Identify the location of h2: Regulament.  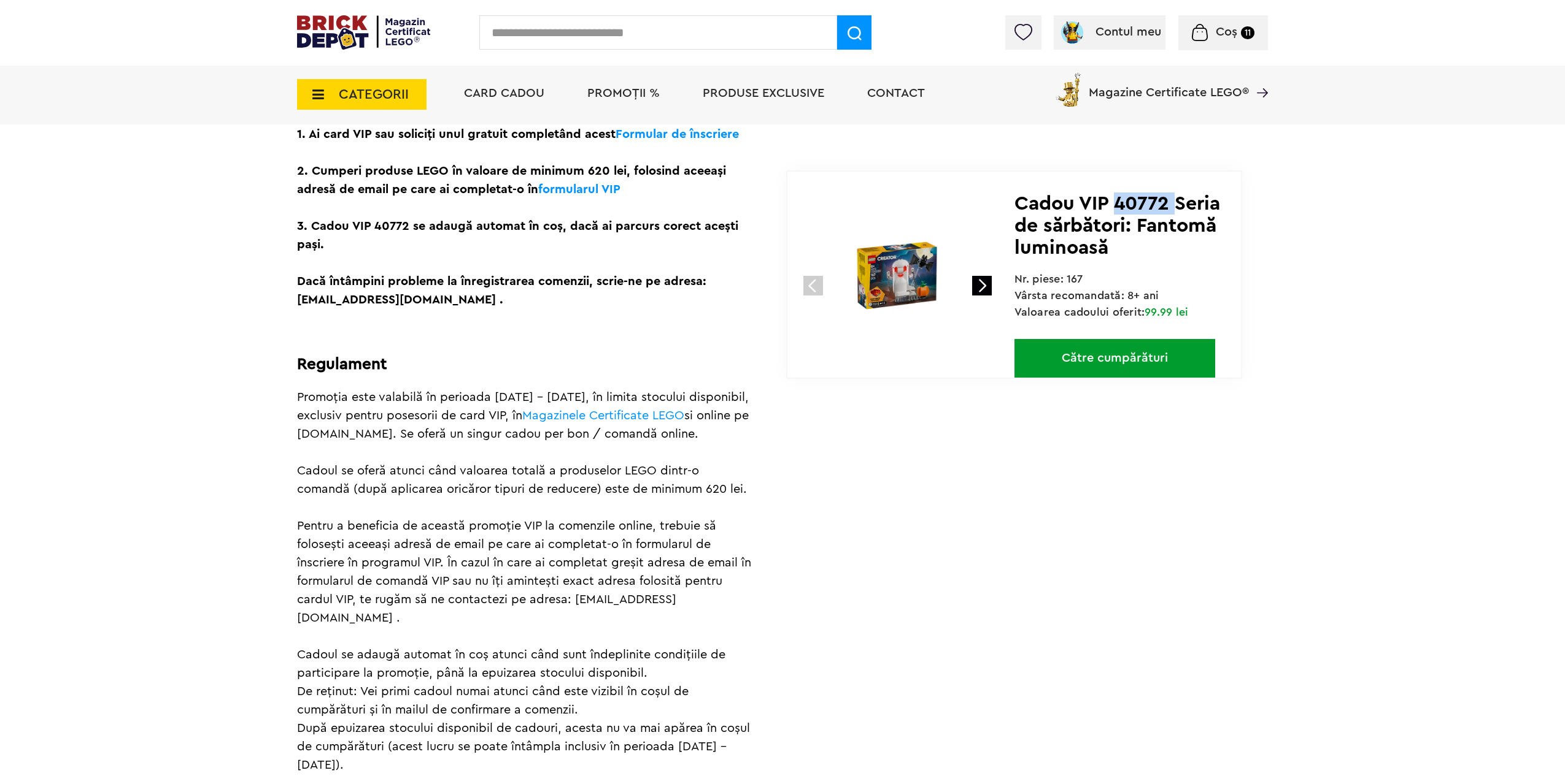
(524, 365).